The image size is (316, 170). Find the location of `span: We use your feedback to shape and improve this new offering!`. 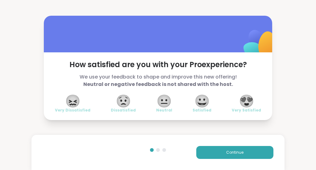

span: We use your feedback to shape and improve this new offering! is located at coordinates (158, 81).